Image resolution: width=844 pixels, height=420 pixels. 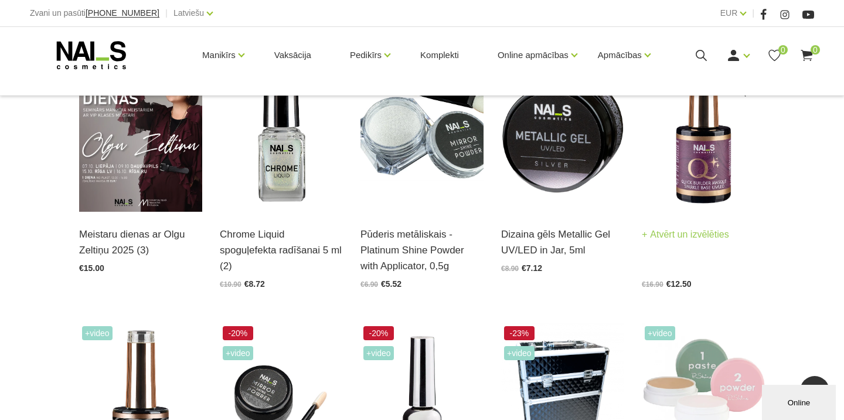 I want to click on a: Augstas kvalitātes, metāliskā spoguļefekta dizaina pūderis lieliskam spīdumam. Šobrīd aktuāls spi..., so click(x=422, y=127).